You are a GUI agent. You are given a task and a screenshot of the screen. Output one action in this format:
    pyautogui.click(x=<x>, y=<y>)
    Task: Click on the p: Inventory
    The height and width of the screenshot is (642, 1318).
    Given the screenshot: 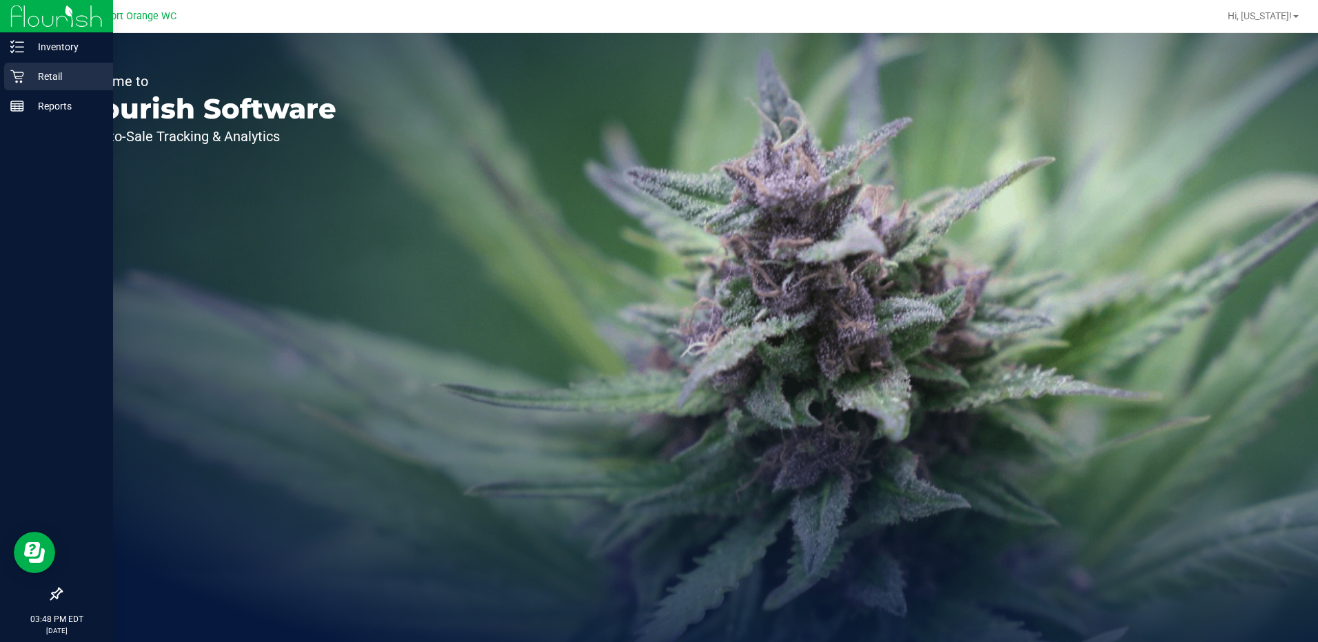 What is the action you would take?
    pyautogui.click(x=65, y=47)
    